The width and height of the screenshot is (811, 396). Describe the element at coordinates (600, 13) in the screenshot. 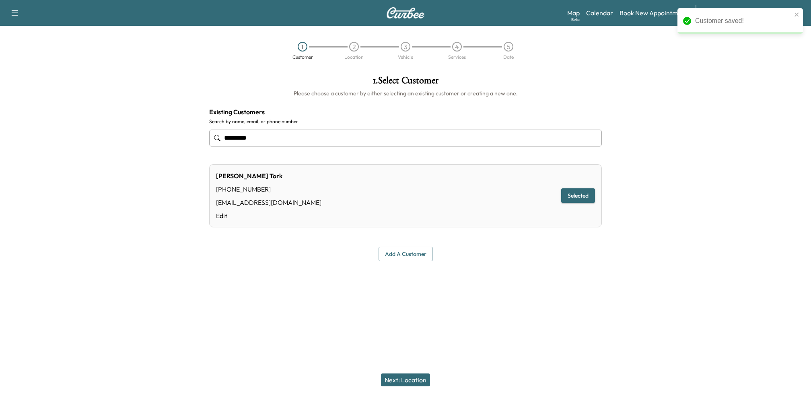

I see `a: Calendar` at that location.